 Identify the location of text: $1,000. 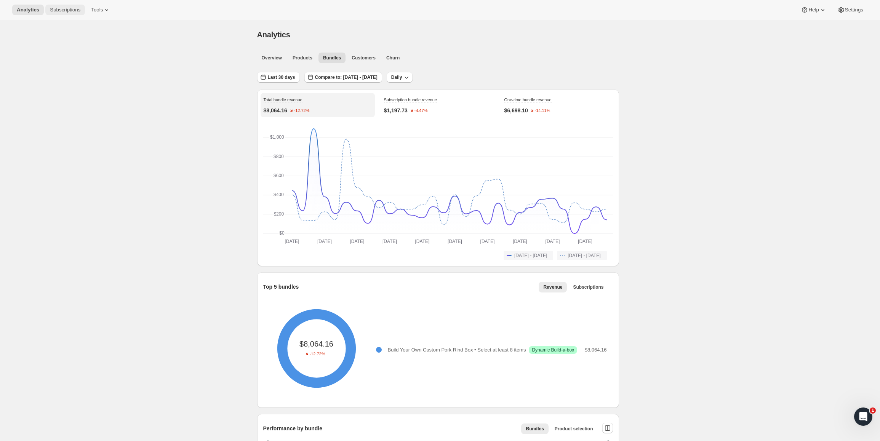
(277, 137).